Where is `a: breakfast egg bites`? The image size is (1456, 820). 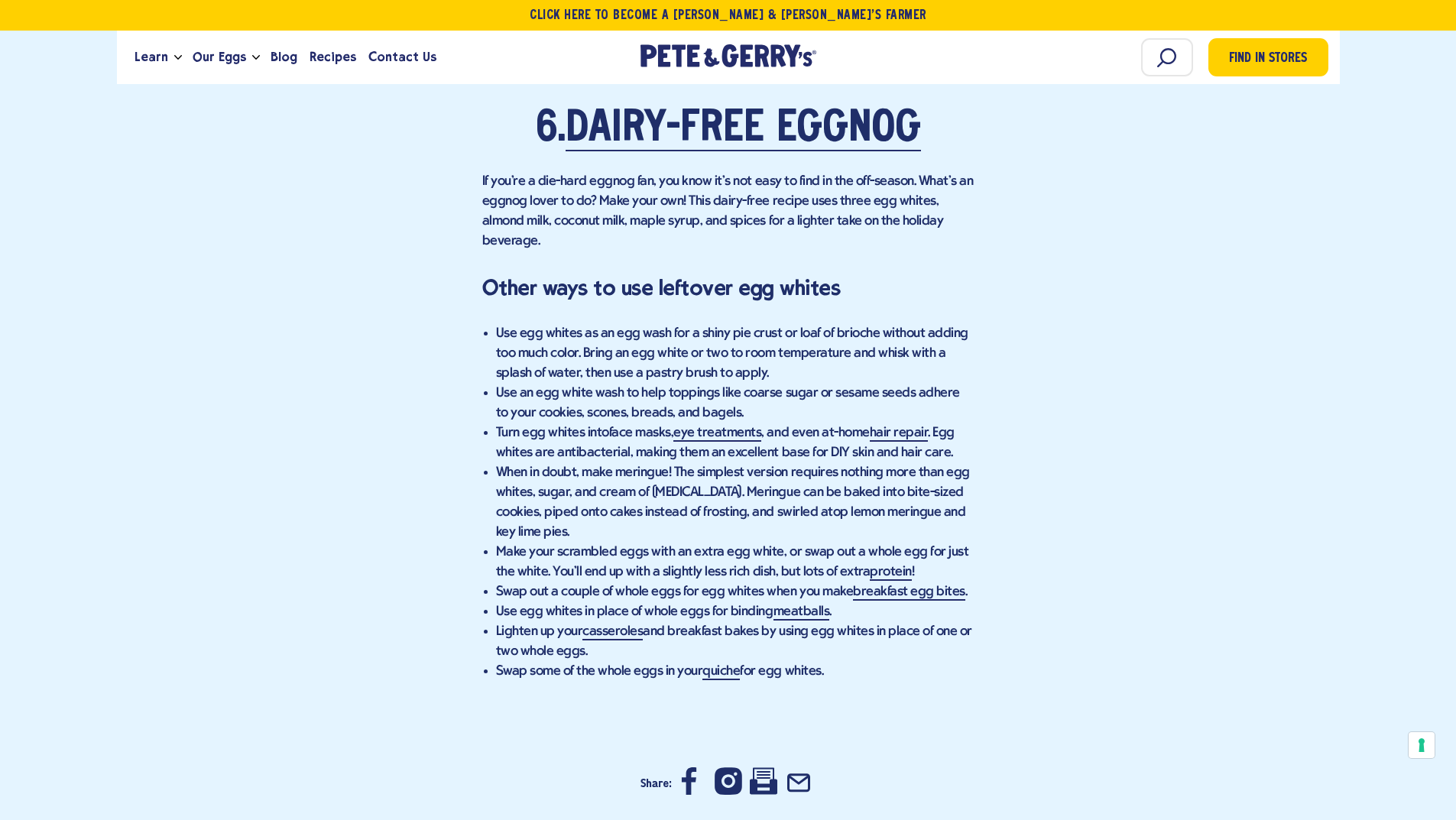 a: breakfast egg bites is located at coordinates (909, 592).